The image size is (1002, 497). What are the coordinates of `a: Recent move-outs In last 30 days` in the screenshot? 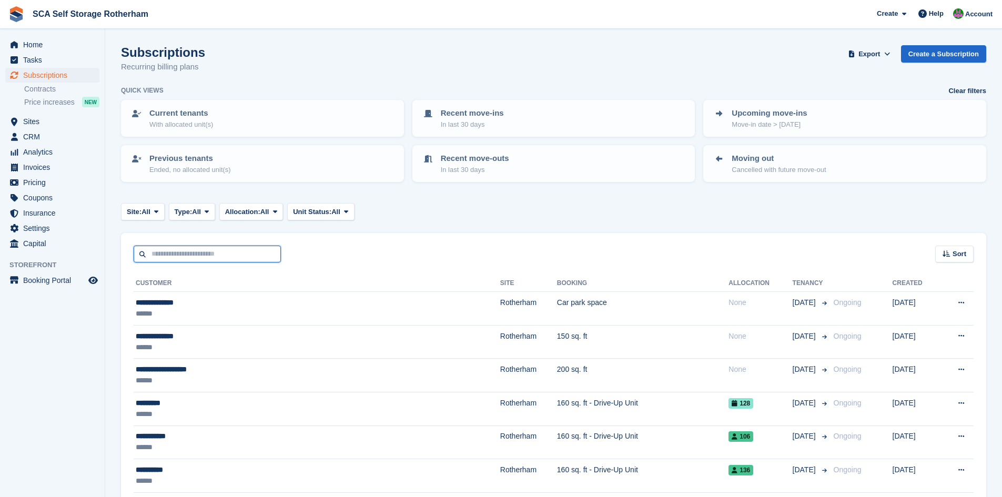 It's located at (554, 164).